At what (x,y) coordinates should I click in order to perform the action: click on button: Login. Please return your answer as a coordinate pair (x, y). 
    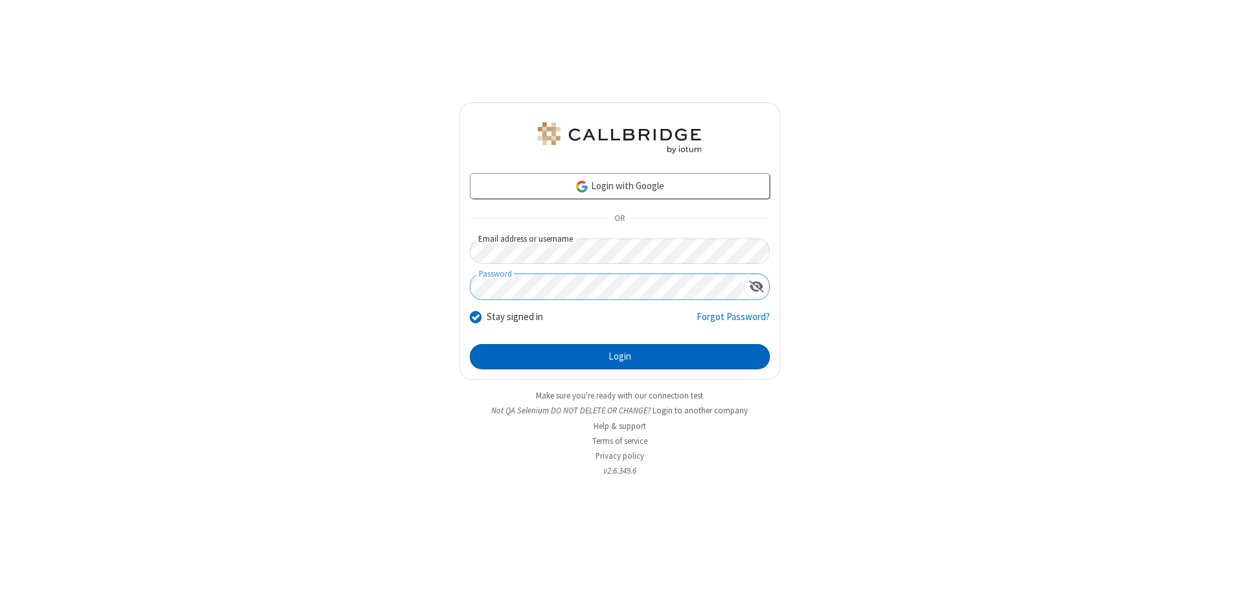
    Looking at the image, I should click on (619, 357).